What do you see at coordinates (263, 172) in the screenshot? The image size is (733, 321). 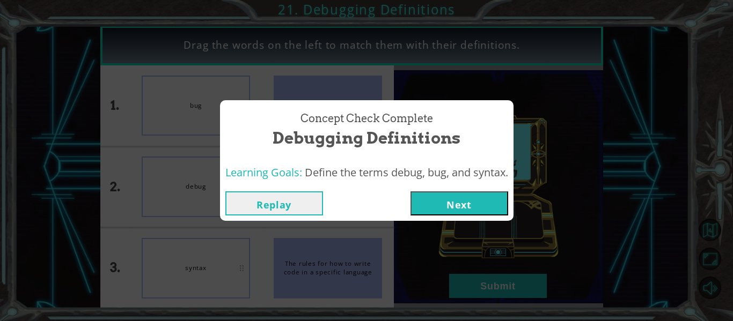 I see `span: Learning Goals:` at bounding box center [263, 172].